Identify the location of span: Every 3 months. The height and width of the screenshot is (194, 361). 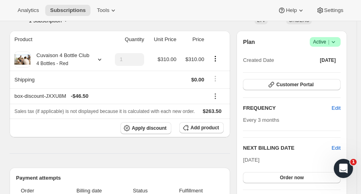
(261, 120).